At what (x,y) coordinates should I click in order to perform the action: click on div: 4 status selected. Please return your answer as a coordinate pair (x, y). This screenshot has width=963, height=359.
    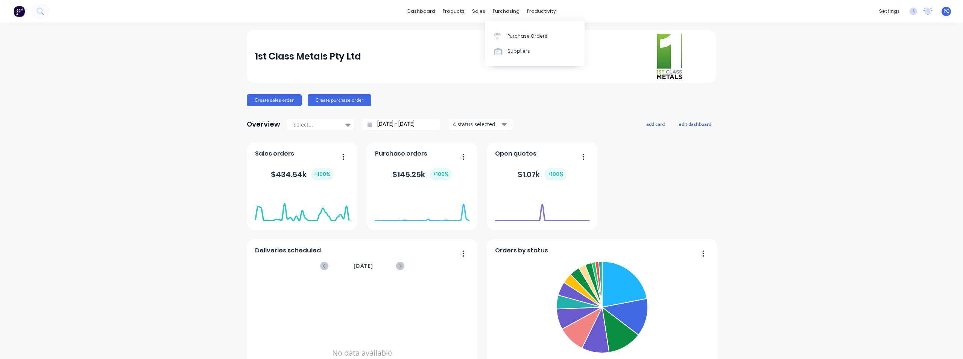
    Looking at the image, I should click on (477, 124).